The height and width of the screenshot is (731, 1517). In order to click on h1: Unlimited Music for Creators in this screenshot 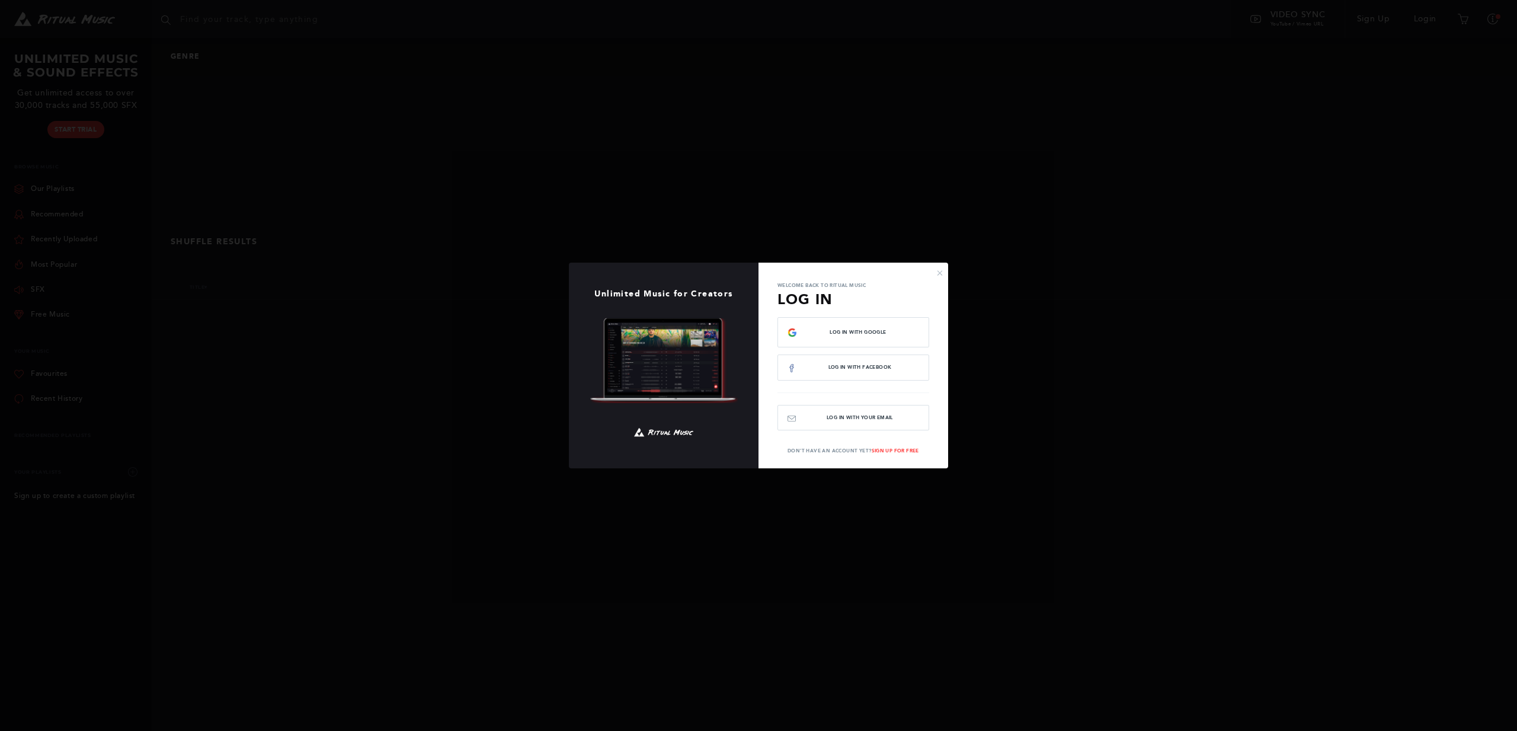, I will do `click(664, 294)`.